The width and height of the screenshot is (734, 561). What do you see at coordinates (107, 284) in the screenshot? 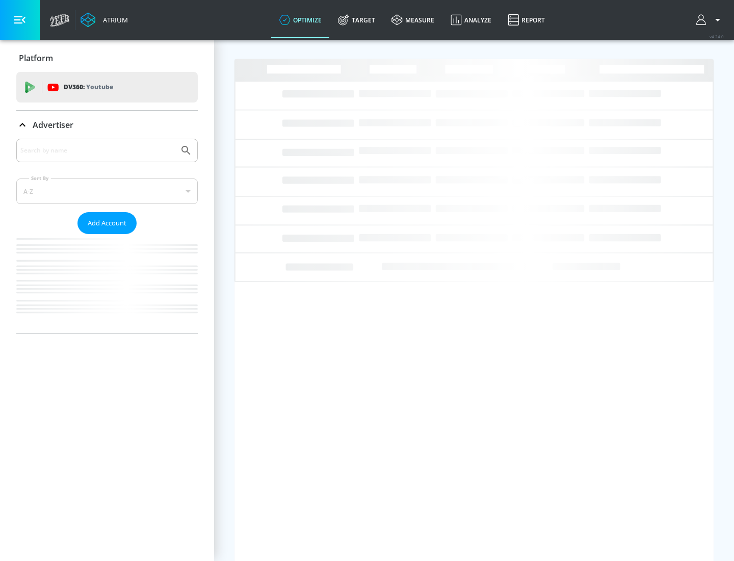
I see `nav: list of Advertiser` at bounding box center [107, 284].